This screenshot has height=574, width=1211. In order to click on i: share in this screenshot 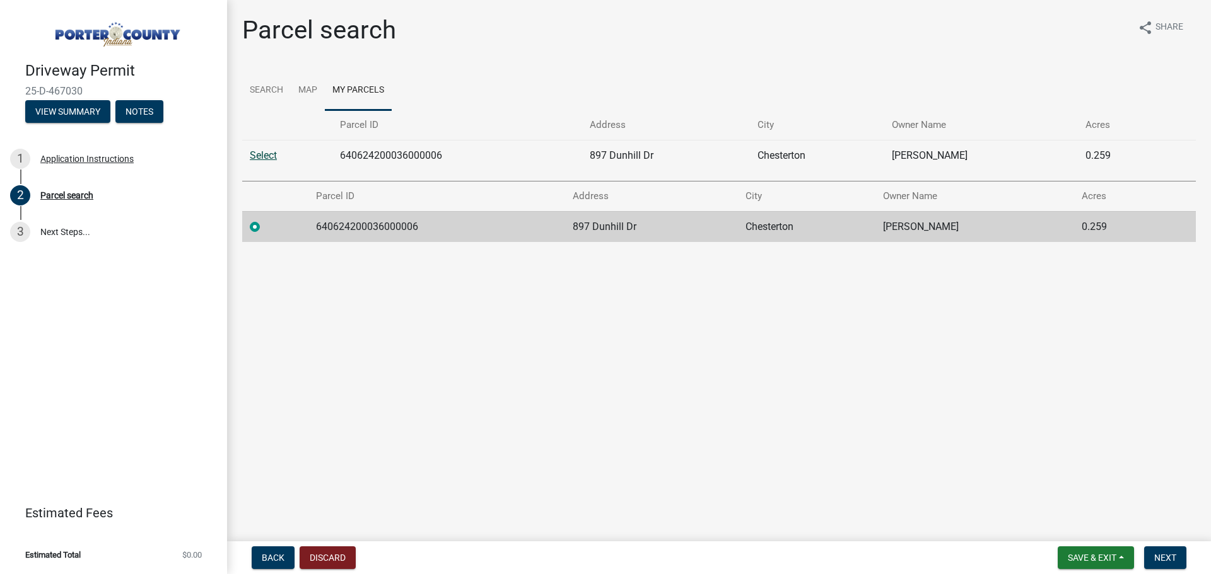, I will do `click(1145, 28)`.